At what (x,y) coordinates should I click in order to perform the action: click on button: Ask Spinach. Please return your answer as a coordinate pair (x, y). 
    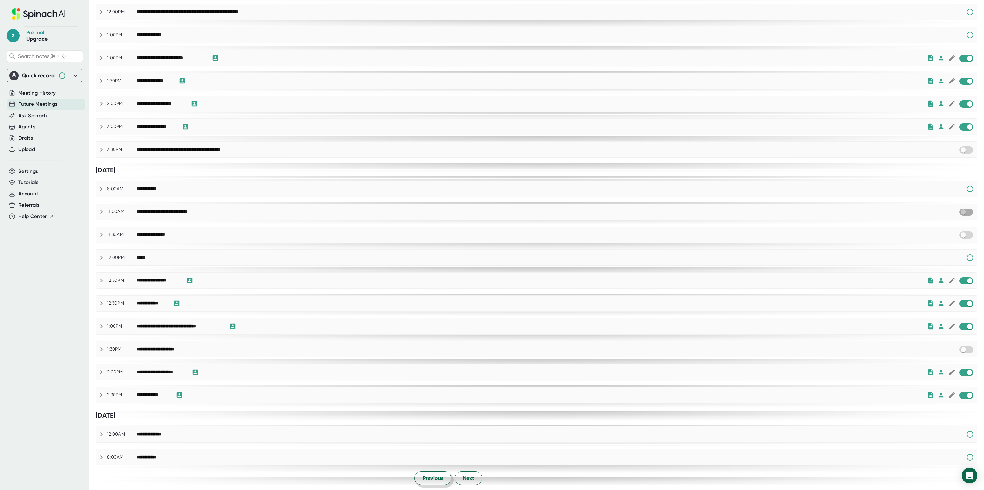
    Looking at the image, I should click on (33, 115).